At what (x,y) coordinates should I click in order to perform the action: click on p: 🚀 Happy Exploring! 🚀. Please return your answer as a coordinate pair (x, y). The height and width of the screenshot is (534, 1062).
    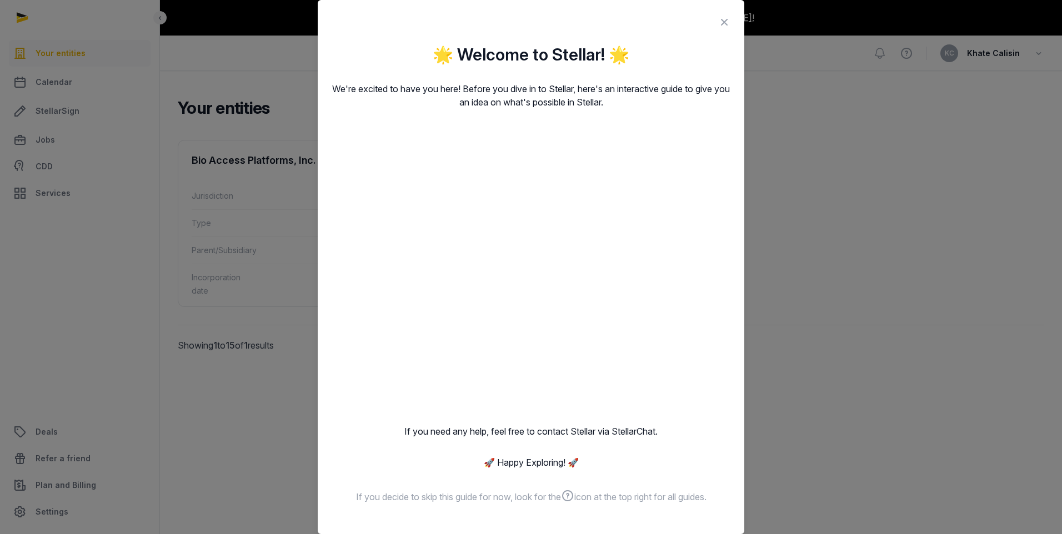
    Looking at the image, I should click on (531, 462).